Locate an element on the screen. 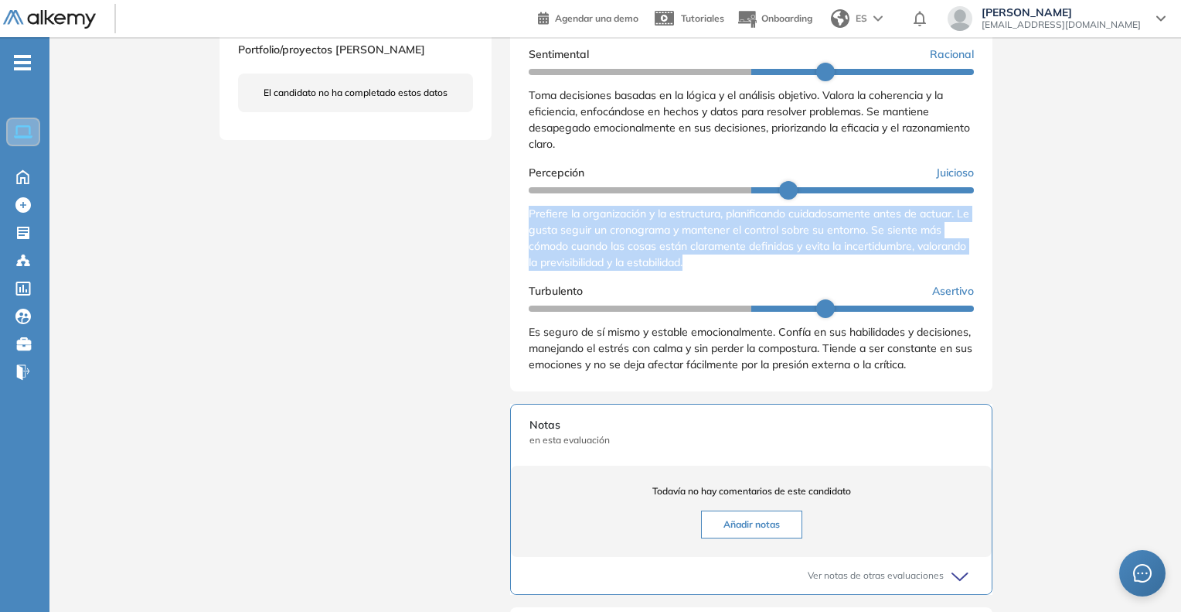 The image size is (1181, 612). span: Ver notas de otras evaluaciones is located at coordinates (876, 575).